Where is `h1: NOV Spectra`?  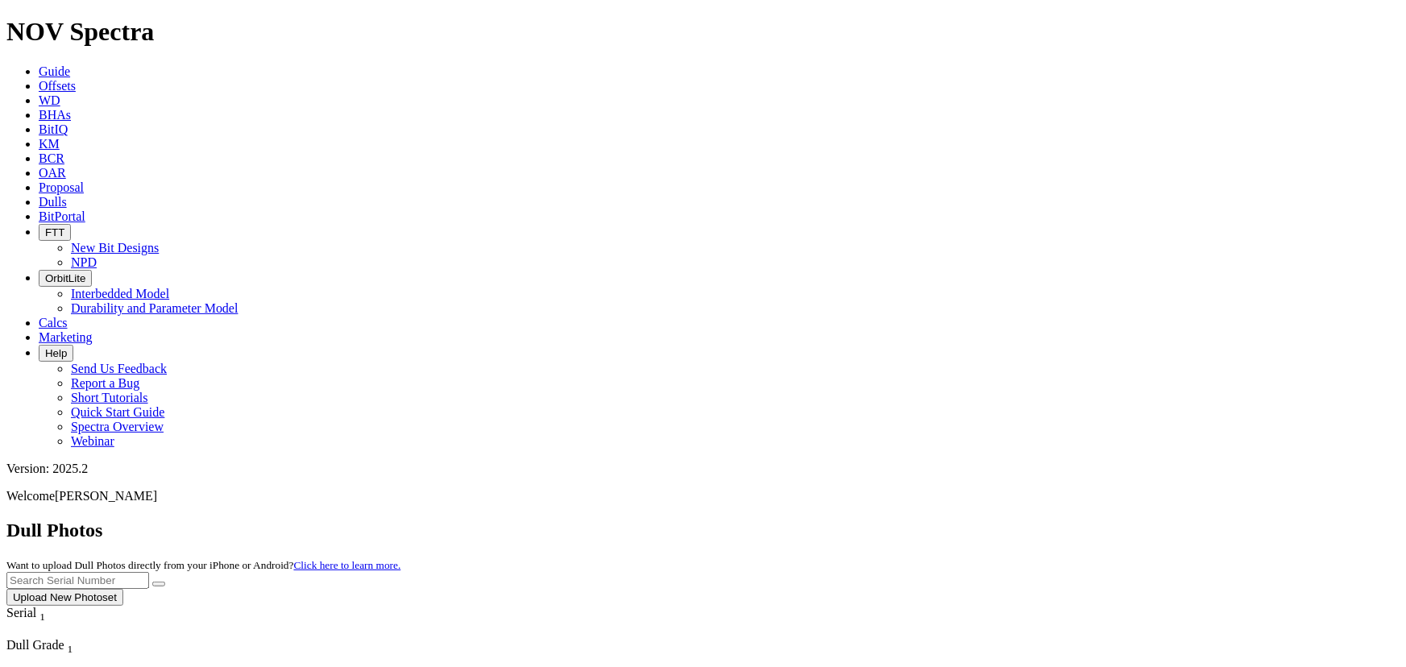 h1: NOV Spectra is located at coordinates (702, 31).